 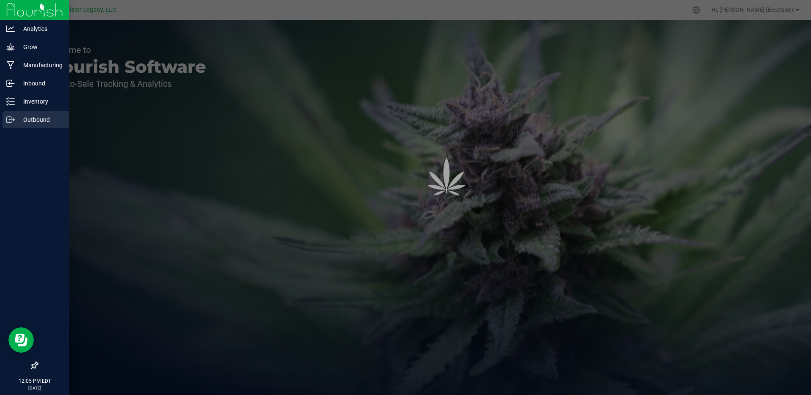 What do you see at coordinates (11, 101) in the screenshot?
I see `inline-svg: Inventory` at bounding box center [11, 101].